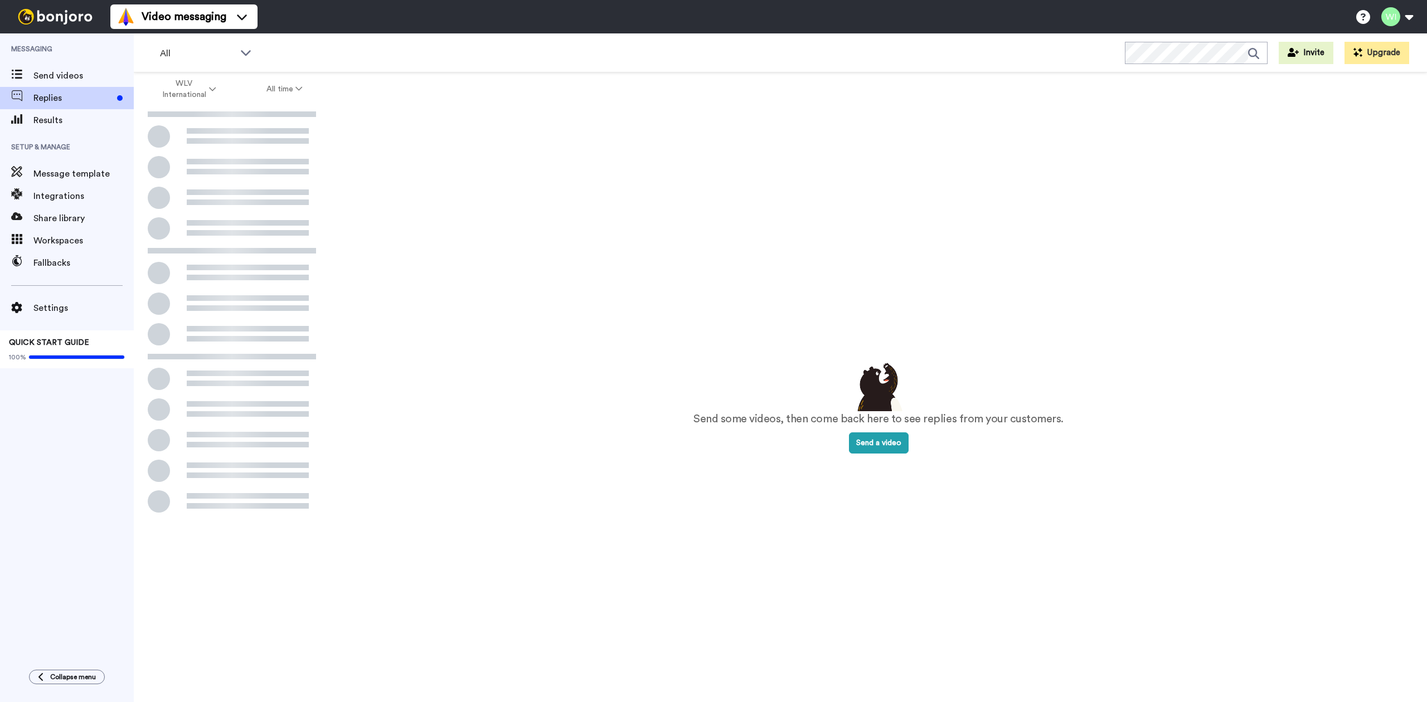 The image size is (1427, 702). I want to click on span: Results, so click(84, 120).